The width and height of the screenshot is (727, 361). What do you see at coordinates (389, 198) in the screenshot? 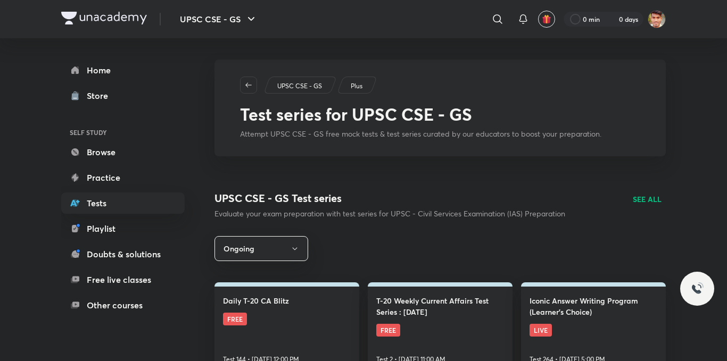
I see `h4: UPSC CSE - GS Test series` at bounding box center [389, 198].